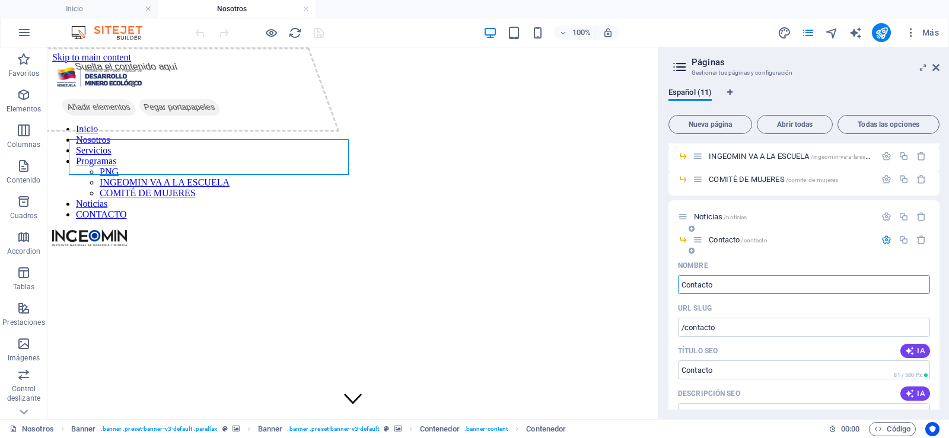 Image resolution: width=949 pixels, height=438 pixels. I want to click on p: Elementos, so click(24, 109).